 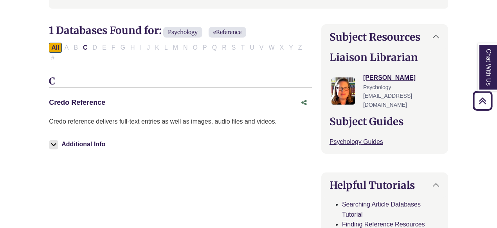 What do you see at coordinates (385, 57) in the screenshot?
I see `h2: Liaison Librarian` at bounding box center [385, 57].